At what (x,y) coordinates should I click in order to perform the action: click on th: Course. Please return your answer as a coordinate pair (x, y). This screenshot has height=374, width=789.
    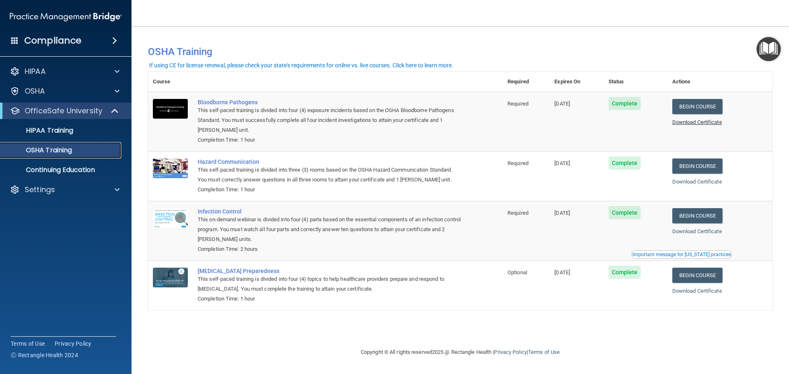
    Looking at the image, I should click on (170, 82).